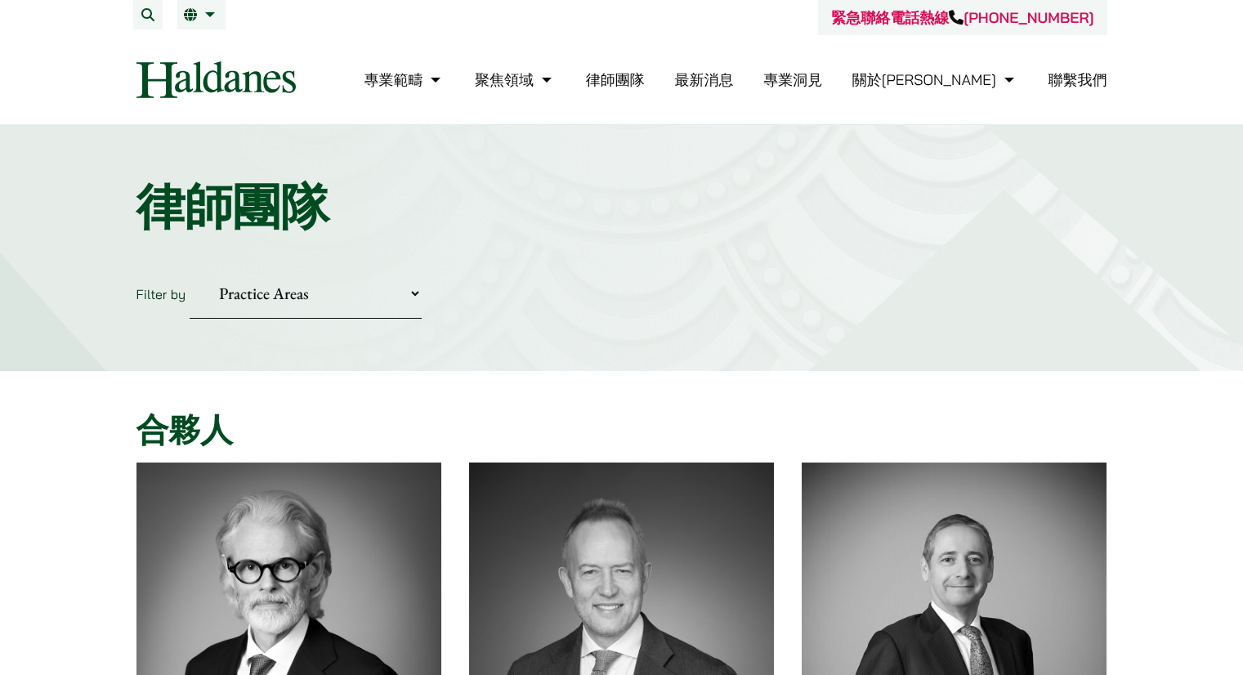 The image size is (1243, 675). Describe the element at coordinates (935, 79) in the screenshot. I see `a: 關於何敦` at that location.